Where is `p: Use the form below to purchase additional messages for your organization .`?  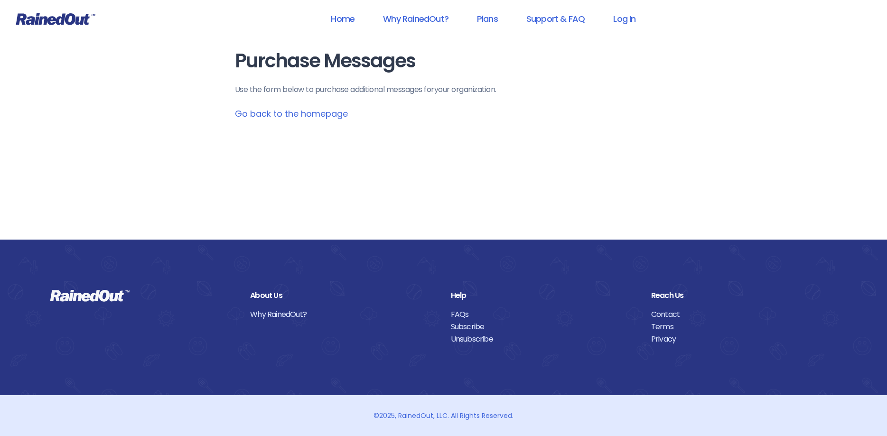 p: Use the form below to purchase additional messages for your organization . is located at coordinates (444, 90).